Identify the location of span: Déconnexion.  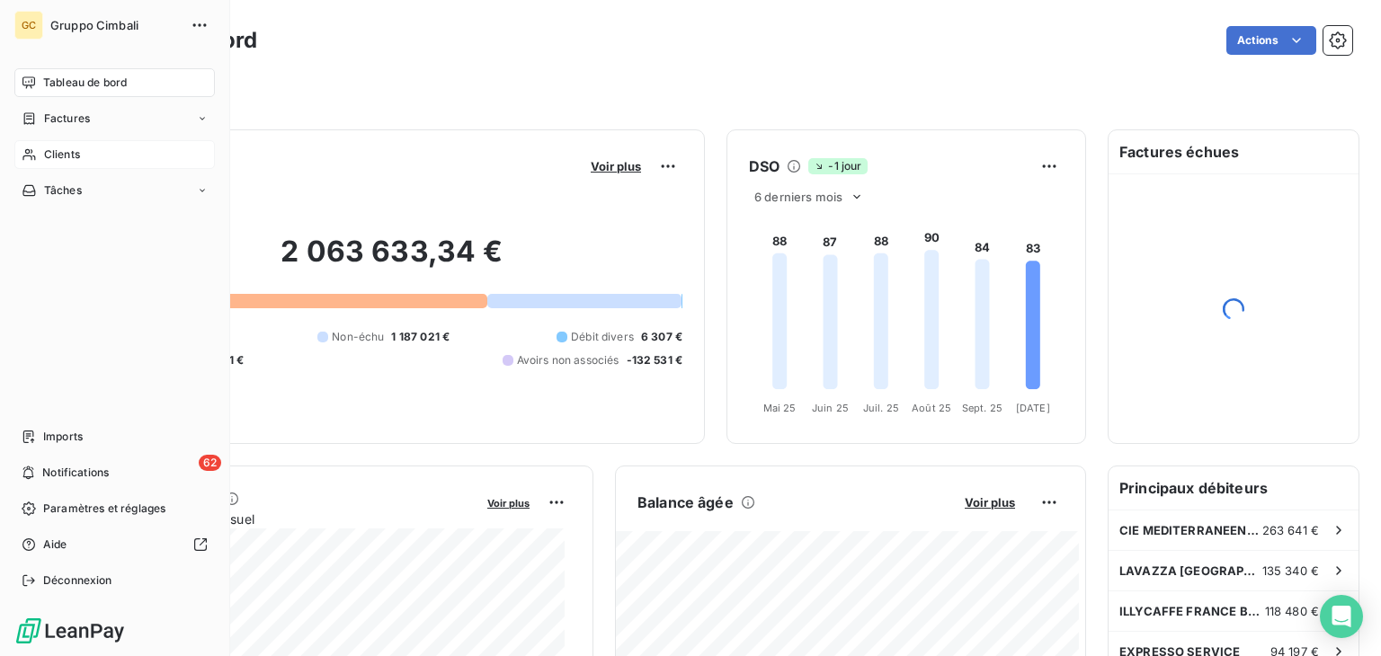
(77, 581).